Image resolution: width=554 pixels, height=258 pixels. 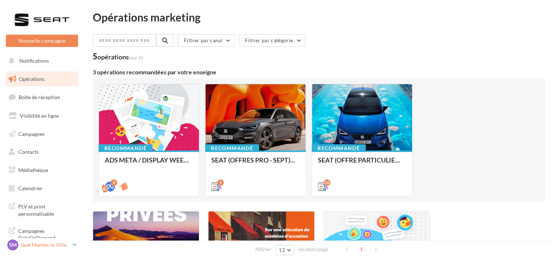 What do you see at coordinates (39, 97) in the screenshot?
I see `span: Boîte de réception` at bounding box center [39, 97].